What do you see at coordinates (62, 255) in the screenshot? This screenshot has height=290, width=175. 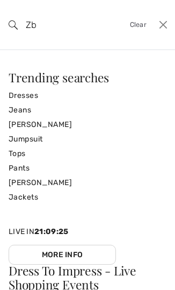 I see `a: More Info` at bounding box center [62, 255].